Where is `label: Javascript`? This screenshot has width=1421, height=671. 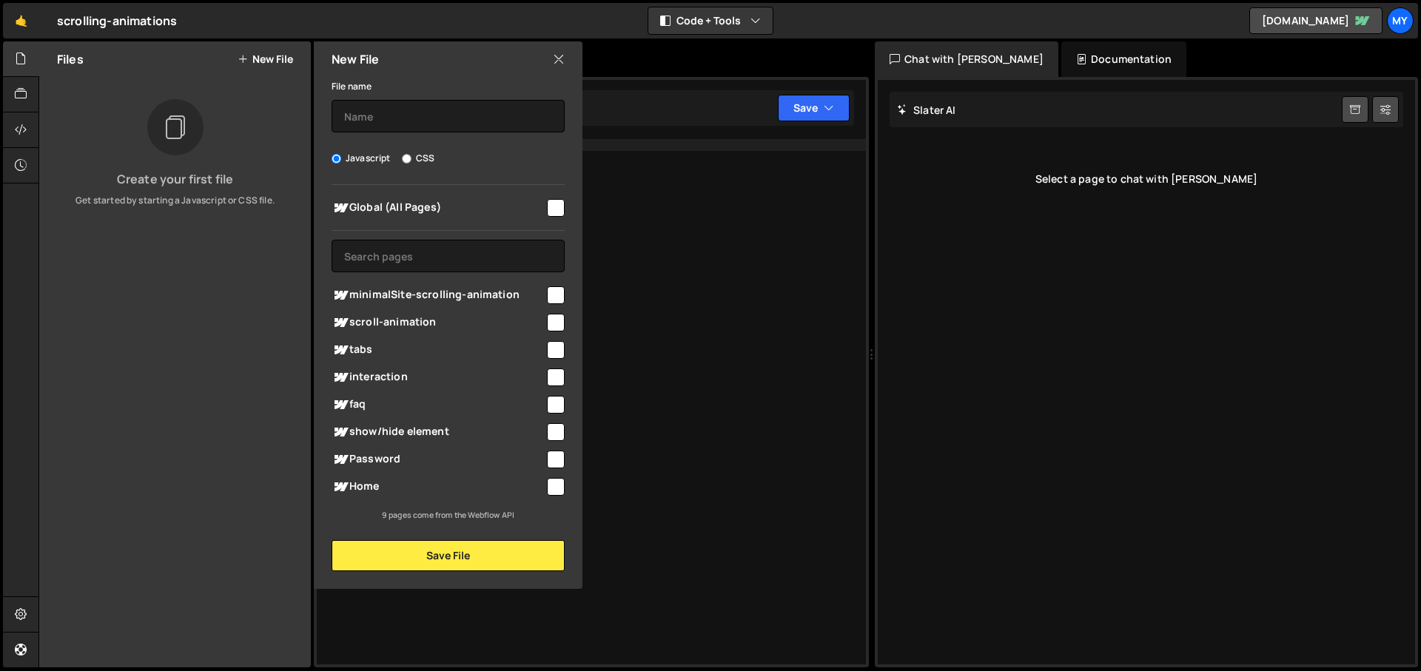
label: Javascript is located at coordinates (361, 158).